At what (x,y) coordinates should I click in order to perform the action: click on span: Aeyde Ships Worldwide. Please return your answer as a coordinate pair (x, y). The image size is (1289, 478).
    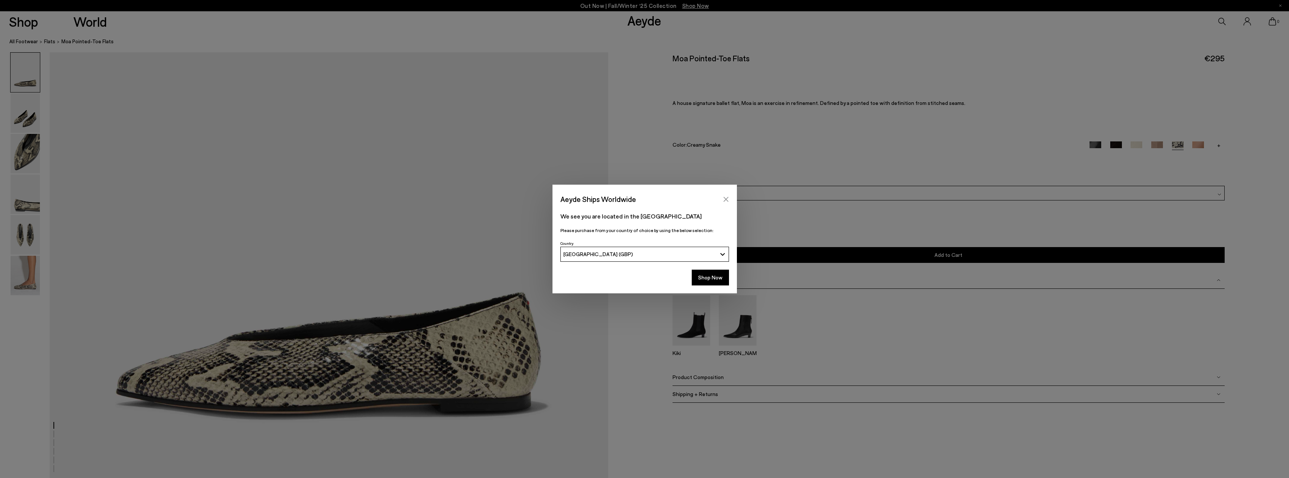
    Looking at the image, I should click on (598, 199).